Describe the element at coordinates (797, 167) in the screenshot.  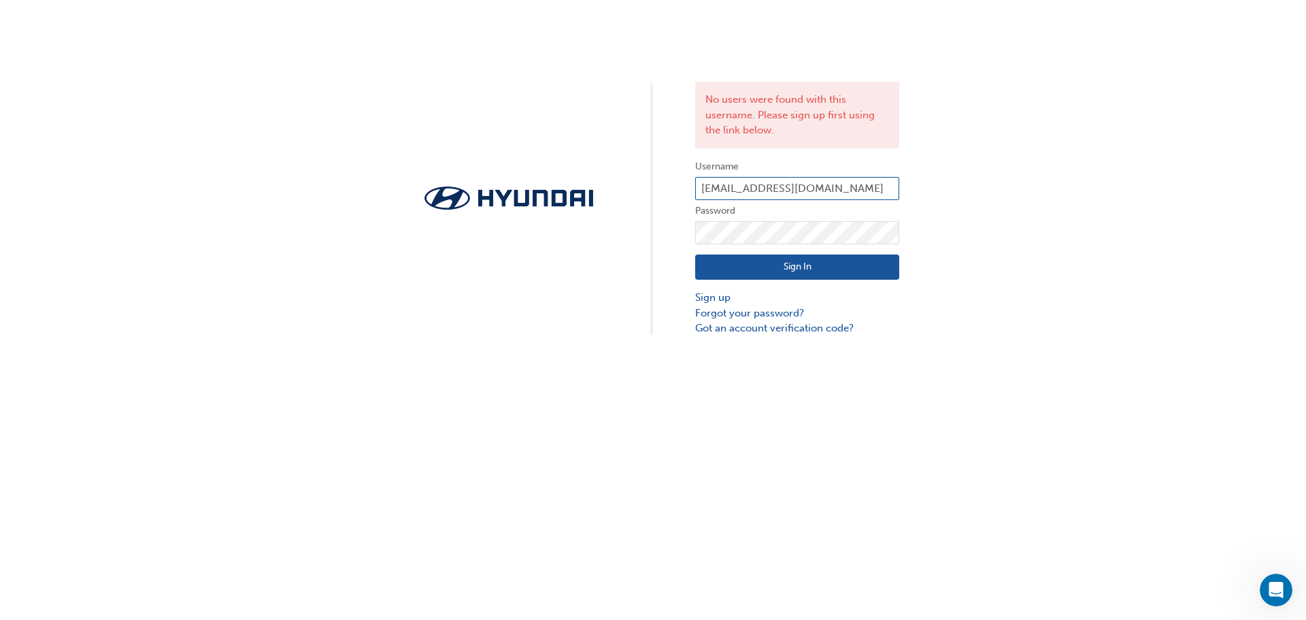
I see `label: Username` at that location.